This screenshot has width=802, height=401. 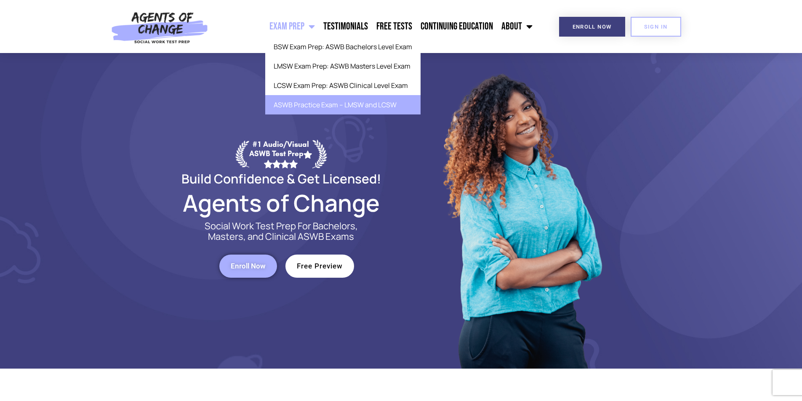 I want to click on a: LMSW Exam Prep: ASWB Masters Level Exam, so click(x=343, y=66).